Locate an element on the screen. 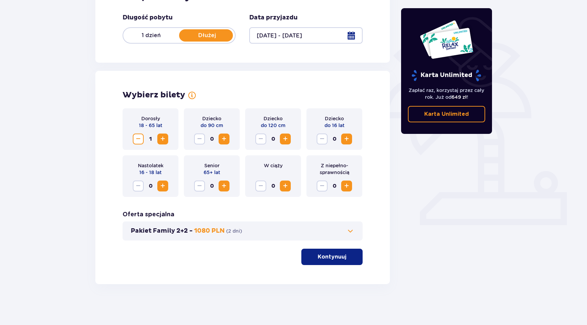 This screenshot has height=325, width=587. p: do 16 lat is located at coordinates (335, 125).